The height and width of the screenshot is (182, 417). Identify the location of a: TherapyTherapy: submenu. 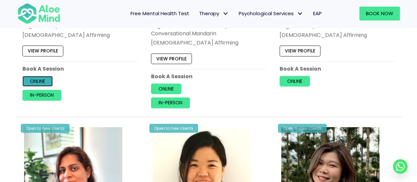
(214, 14).